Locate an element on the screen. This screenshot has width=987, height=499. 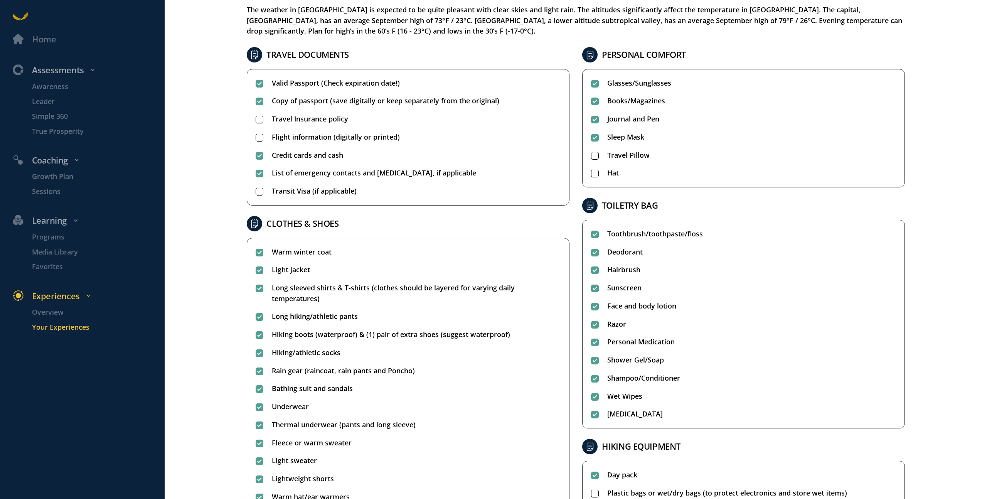
span: Journal and Pen is located at coordinates (633, 119).